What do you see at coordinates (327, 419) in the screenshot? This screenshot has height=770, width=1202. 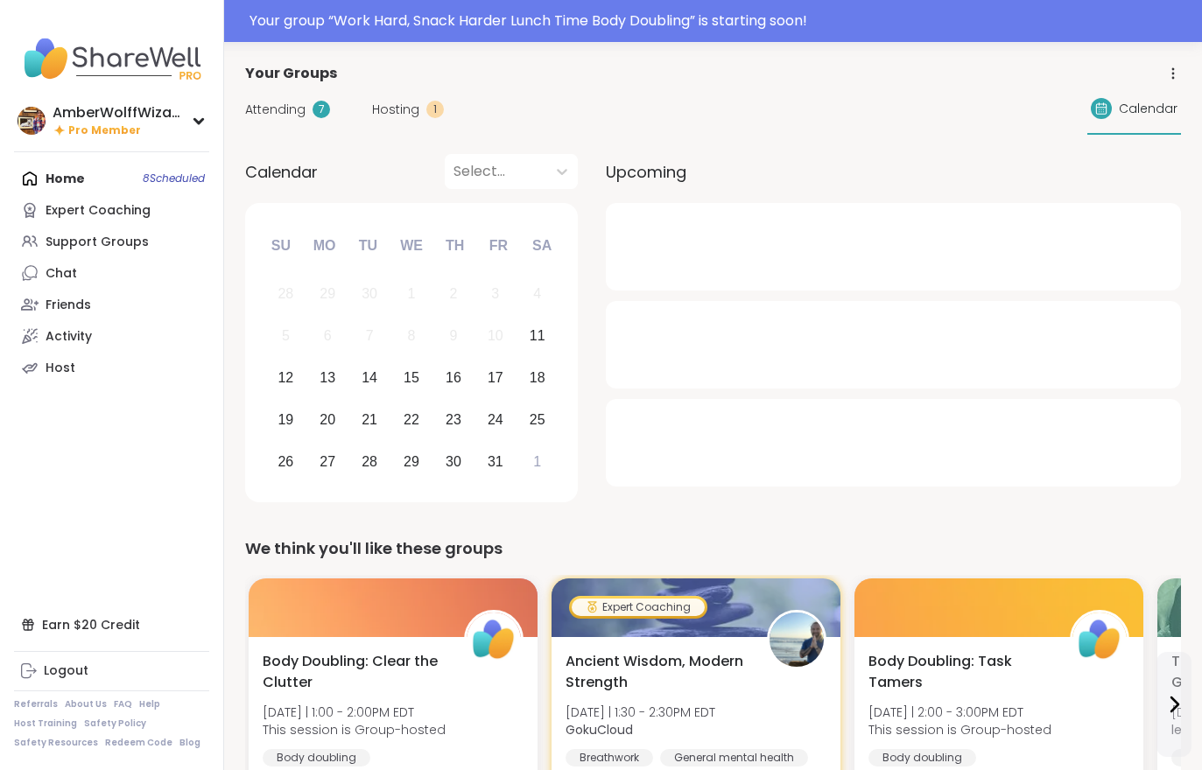 I see `div: 20` at bounding box center [327, 419].